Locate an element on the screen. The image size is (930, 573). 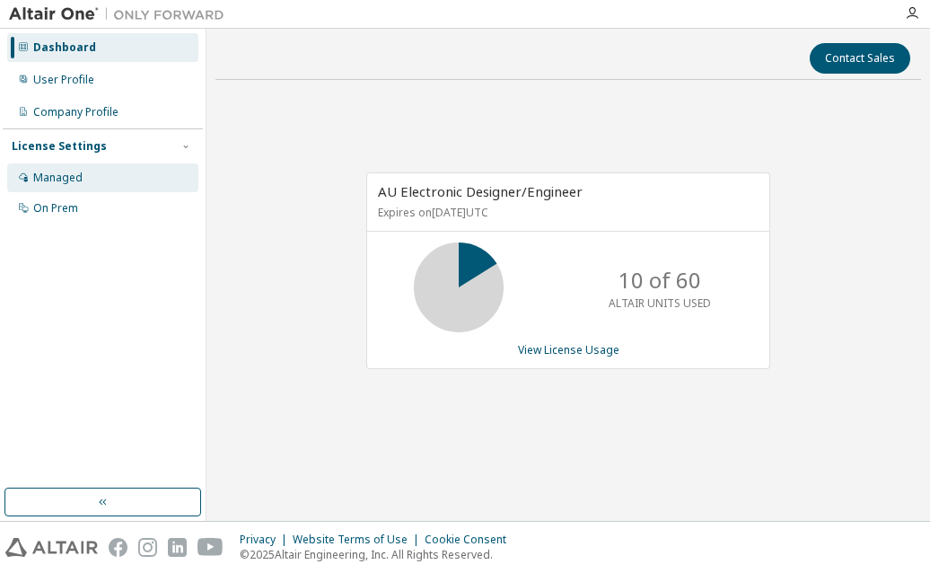
img: linkedin.svg is located at coordinates (177, 547).